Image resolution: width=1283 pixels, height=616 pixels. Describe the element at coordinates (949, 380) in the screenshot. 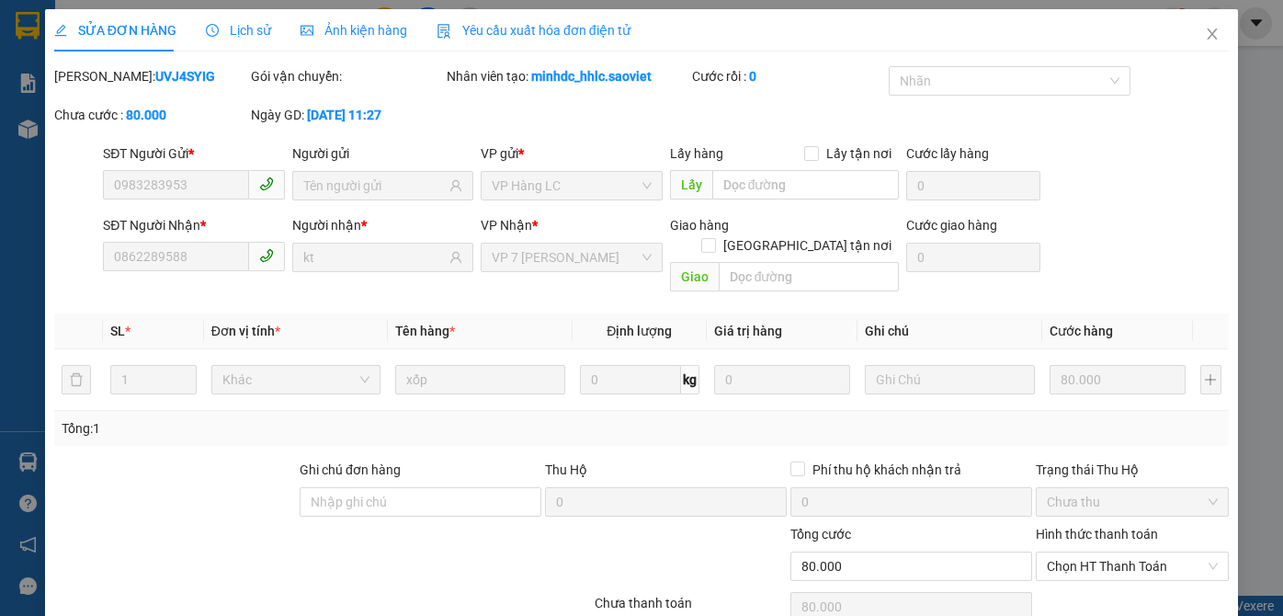

I see `input: Ghi Chú` at that location.